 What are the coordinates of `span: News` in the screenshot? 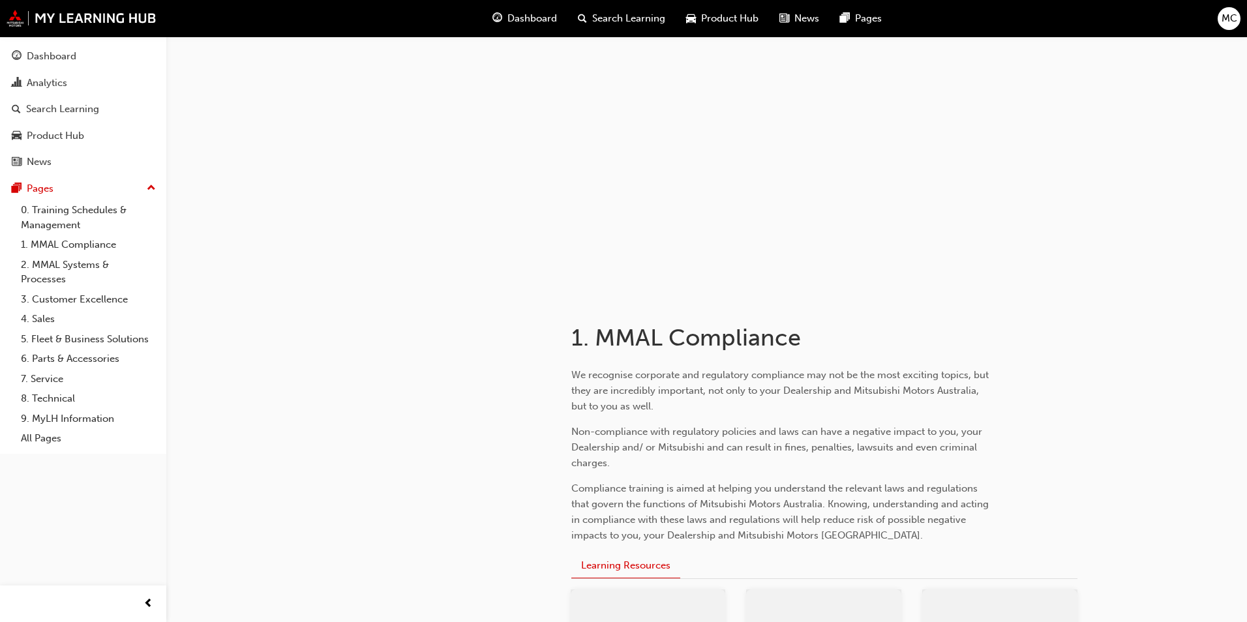 It's located at (807, 18).